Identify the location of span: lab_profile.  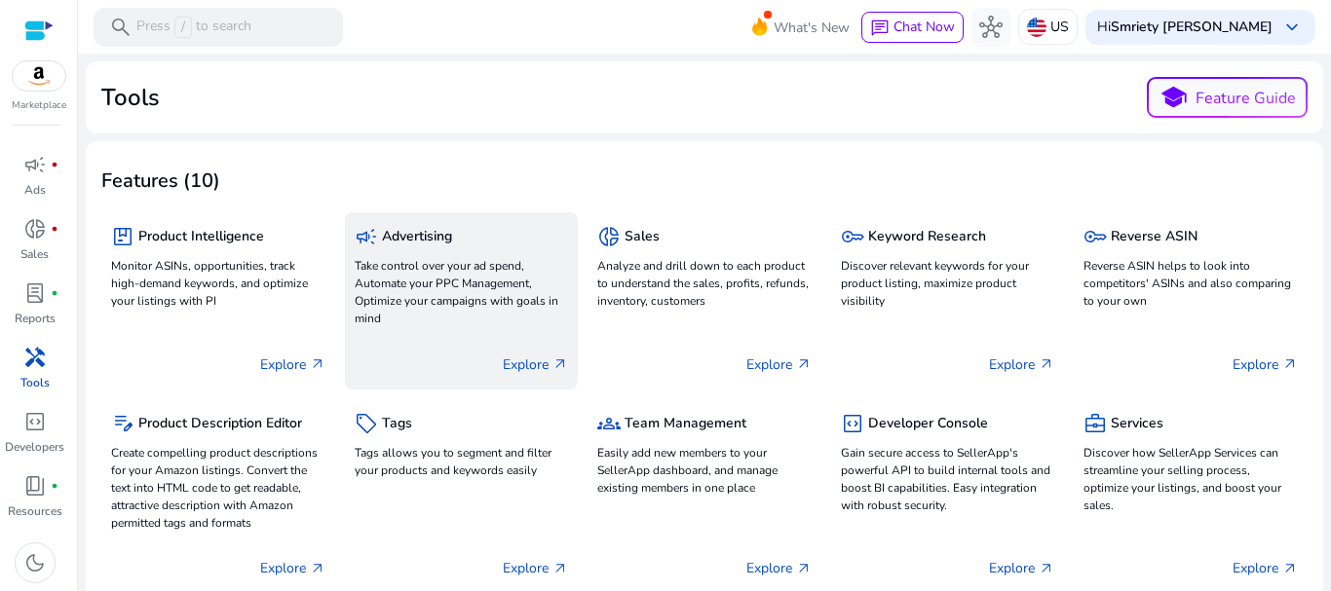
(35, 293).